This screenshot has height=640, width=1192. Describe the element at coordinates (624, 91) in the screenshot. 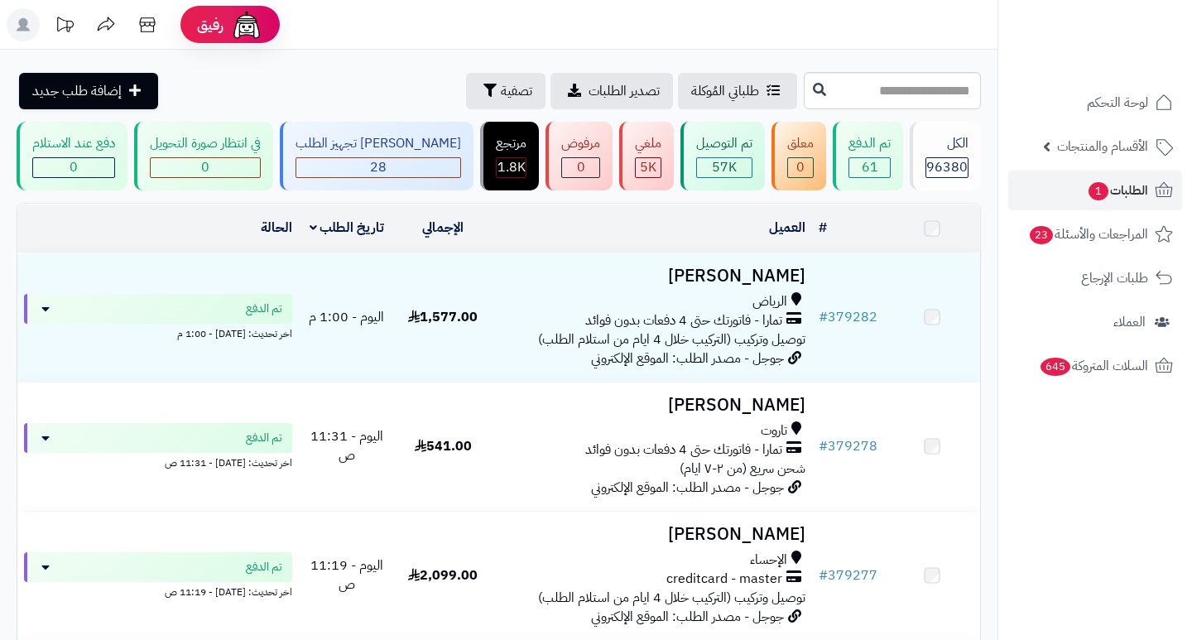

I see `span: تصدير الطلبات` at that location.